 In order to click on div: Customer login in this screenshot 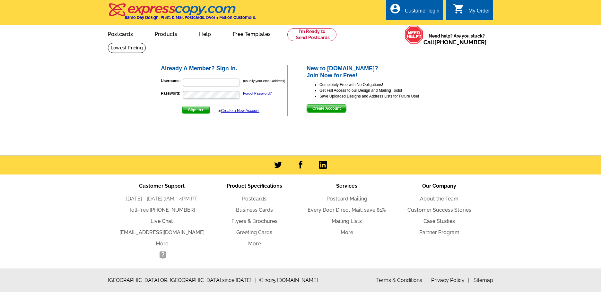, I will do `click(422, 13)`.